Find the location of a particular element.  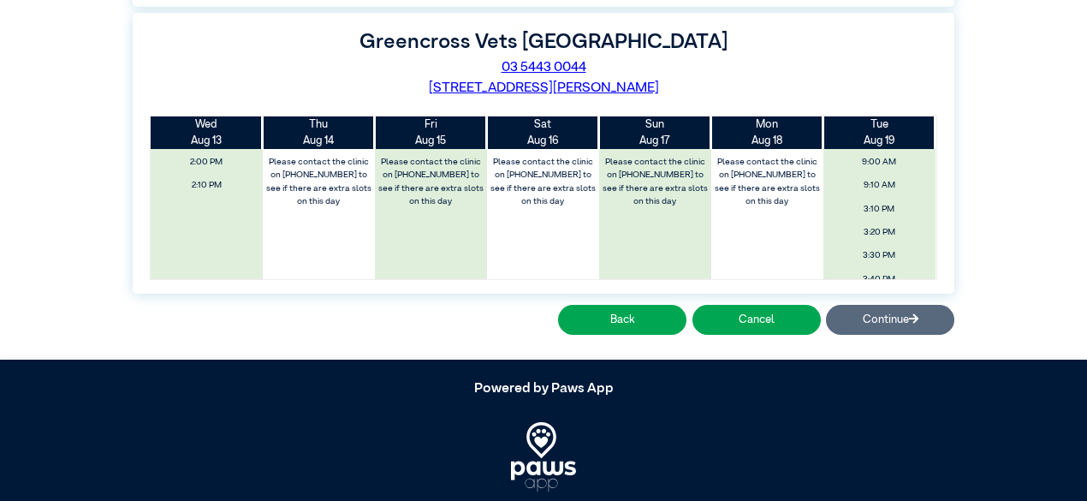

button: Cancel is located at coordinates (757, 319).